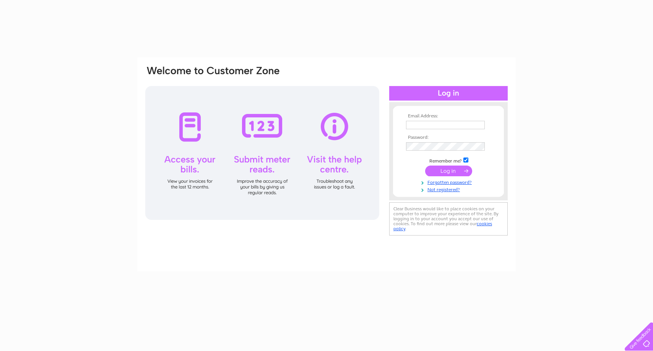 The height and width of the screenshot is (351, 653). Describe the element at coordinates (449, 116) in the screenshot. I see `th: Email Address:` at that location.